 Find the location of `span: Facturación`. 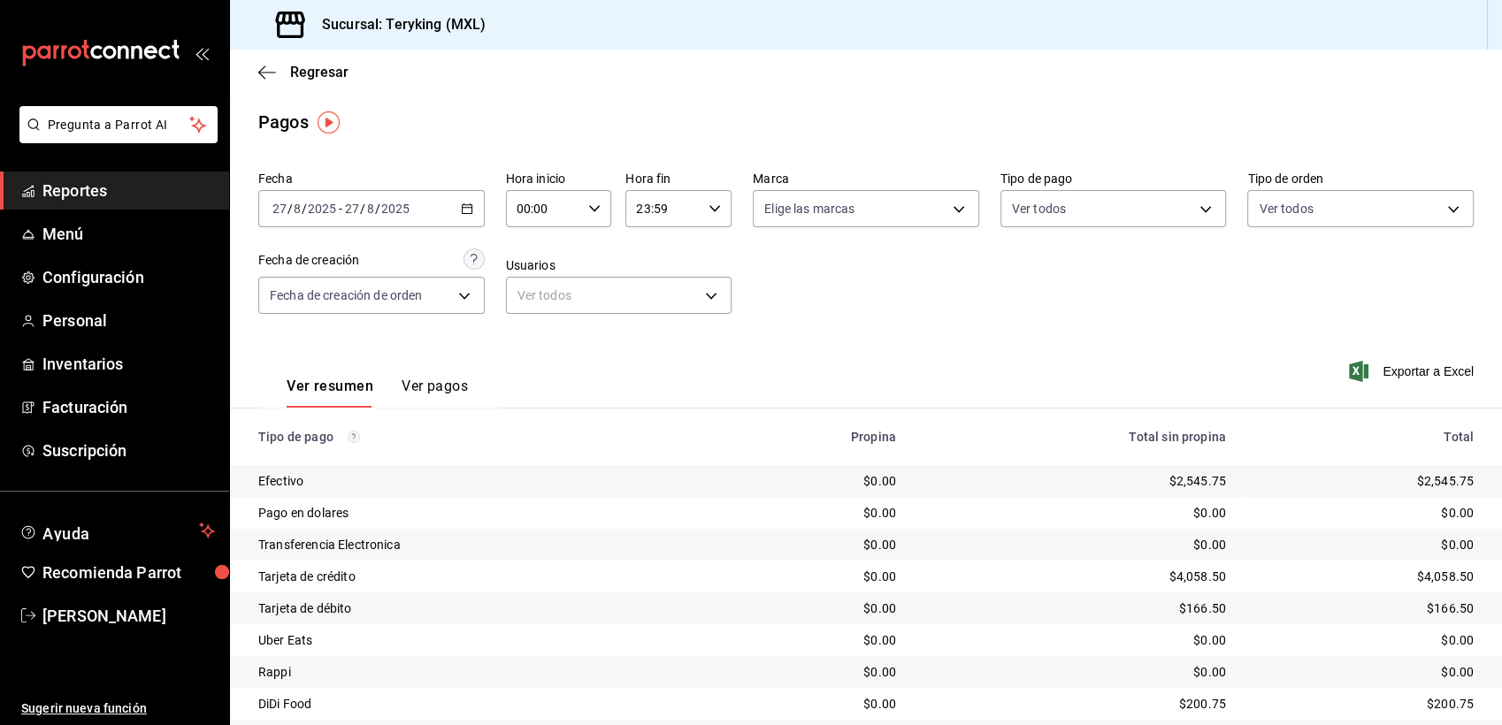

span: Facturación is located at coordinates (128, 407).